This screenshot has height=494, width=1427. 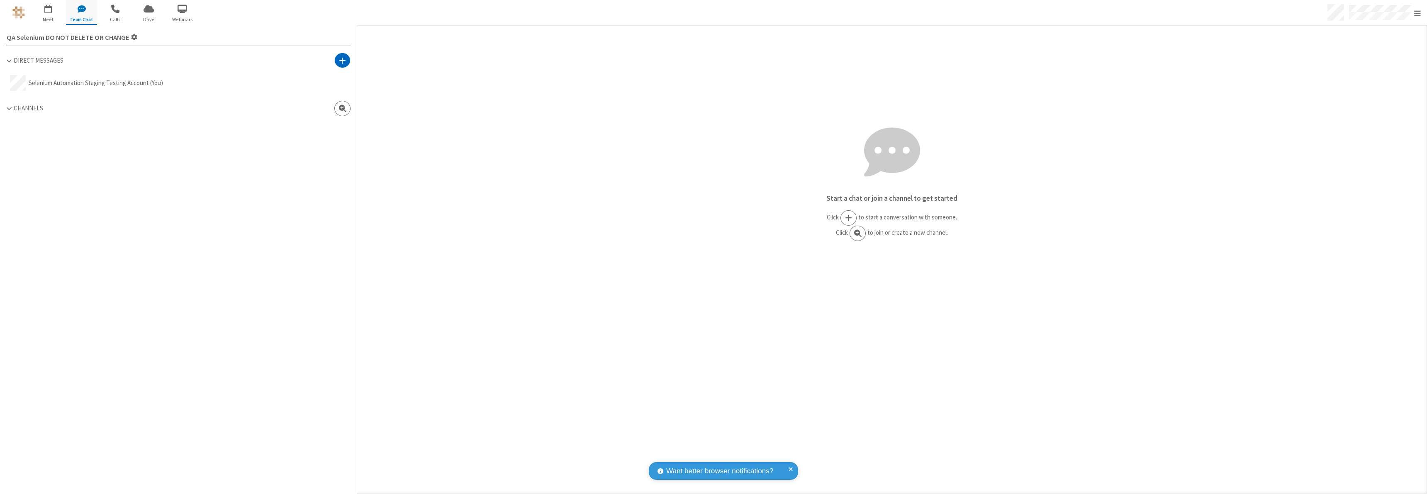 What do you see at coordinates (115, 19) in the screenshot?
I see `span: Calls` at bounding box center [115, 19].